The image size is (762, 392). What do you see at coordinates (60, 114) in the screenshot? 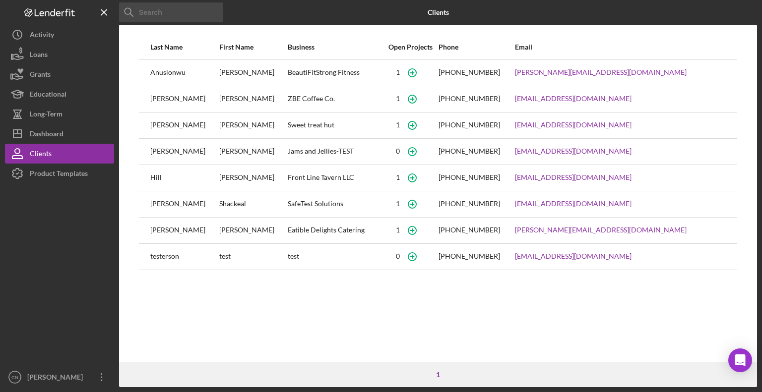
I see `a: Long-Term` at bounding box center [60, 114].